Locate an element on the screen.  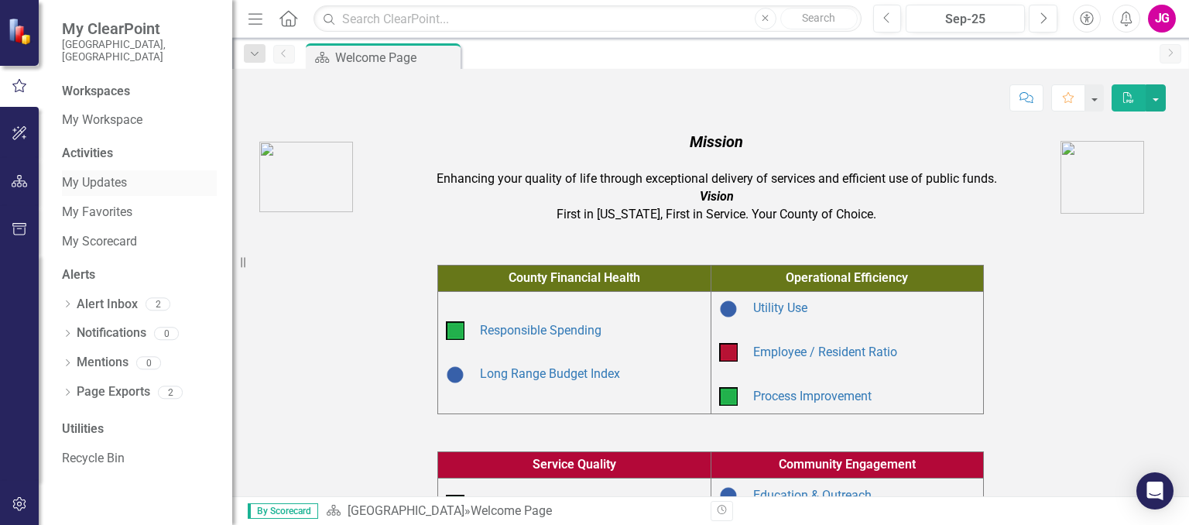
a: Page Exports is located at coordinates (113, 392).